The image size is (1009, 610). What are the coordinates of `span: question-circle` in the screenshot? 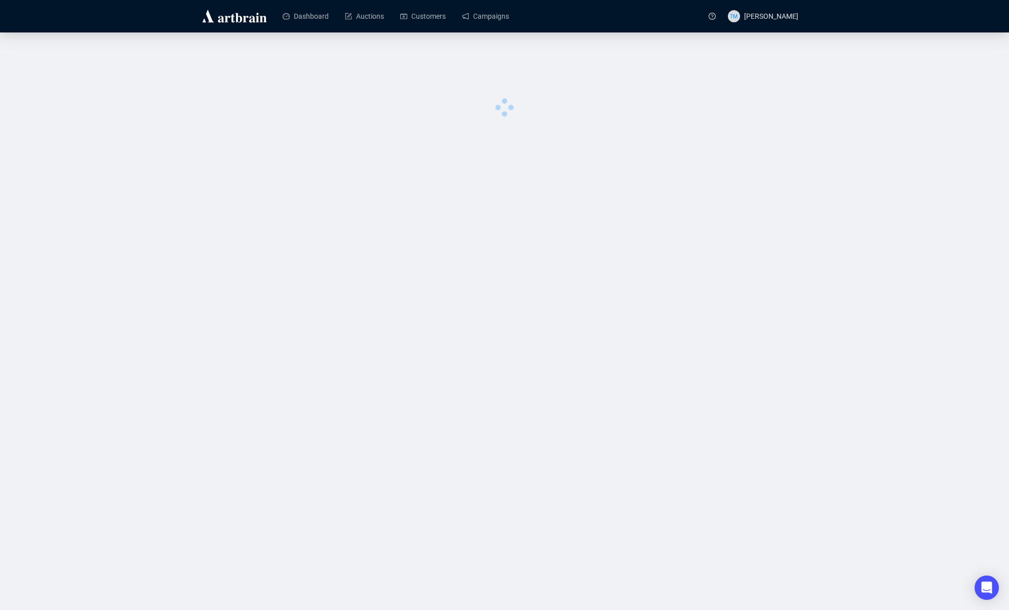 It's located at (712, 16).